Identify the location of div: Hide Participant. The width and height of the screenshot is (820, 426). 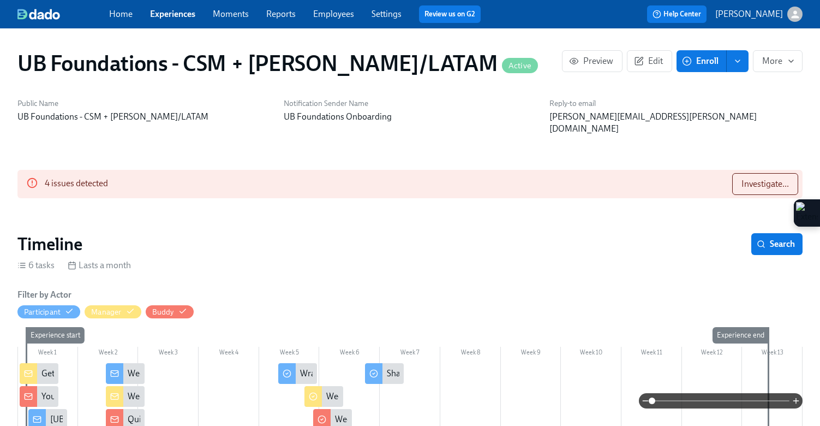
(42, 312).